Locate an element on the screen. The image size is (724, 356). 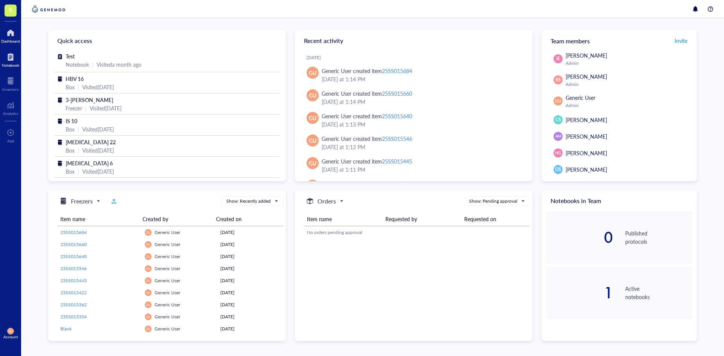
div: 25SS015660 is located at coordinates (397, 94).